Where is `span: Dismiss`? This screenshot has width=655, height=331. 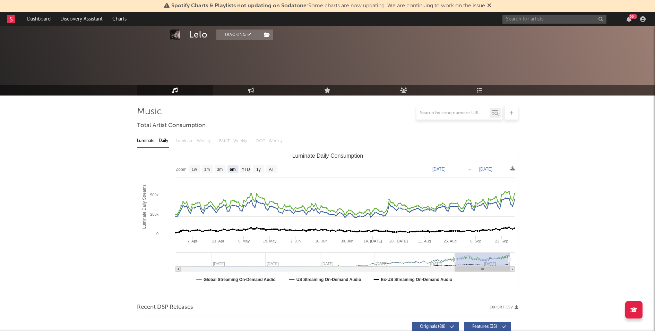
span: Dismiss is located at coordinates (489, 6).